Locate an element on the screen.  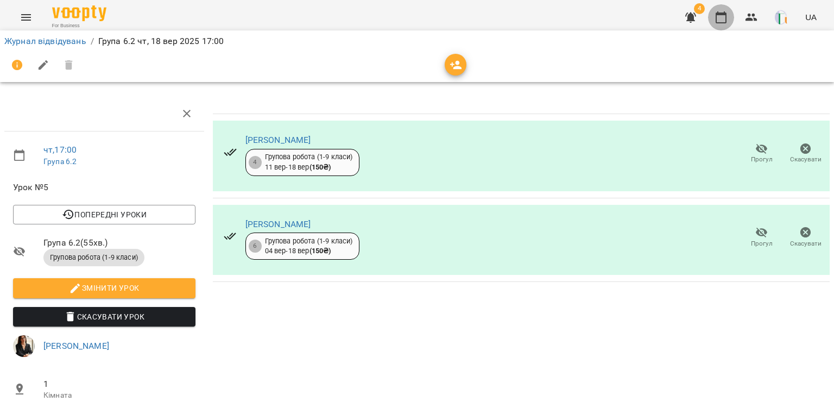
span: UA is located at coordinates (810, 17).